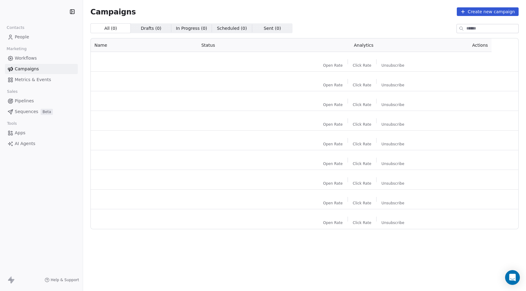  Describe the element at coordinates (24, 101) in the screenshot. I see `span: Pipelines` at that location.